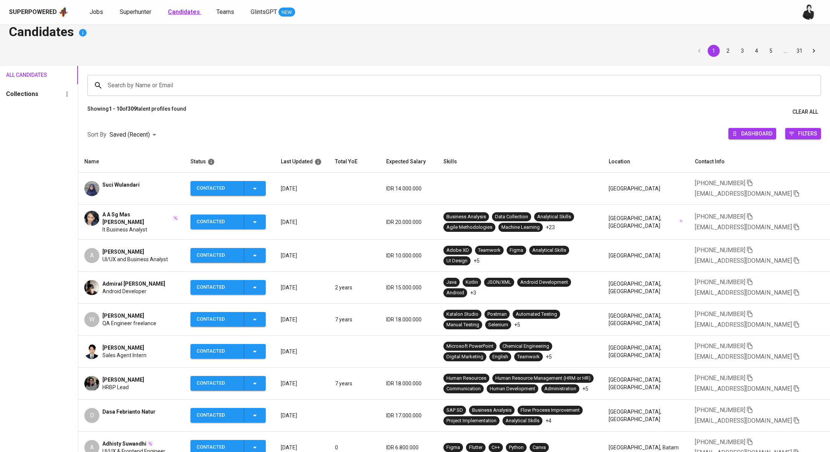 This screenshot has width=830, height=452. I want to click on p: IDR 18.000.000, so click(409, 383).